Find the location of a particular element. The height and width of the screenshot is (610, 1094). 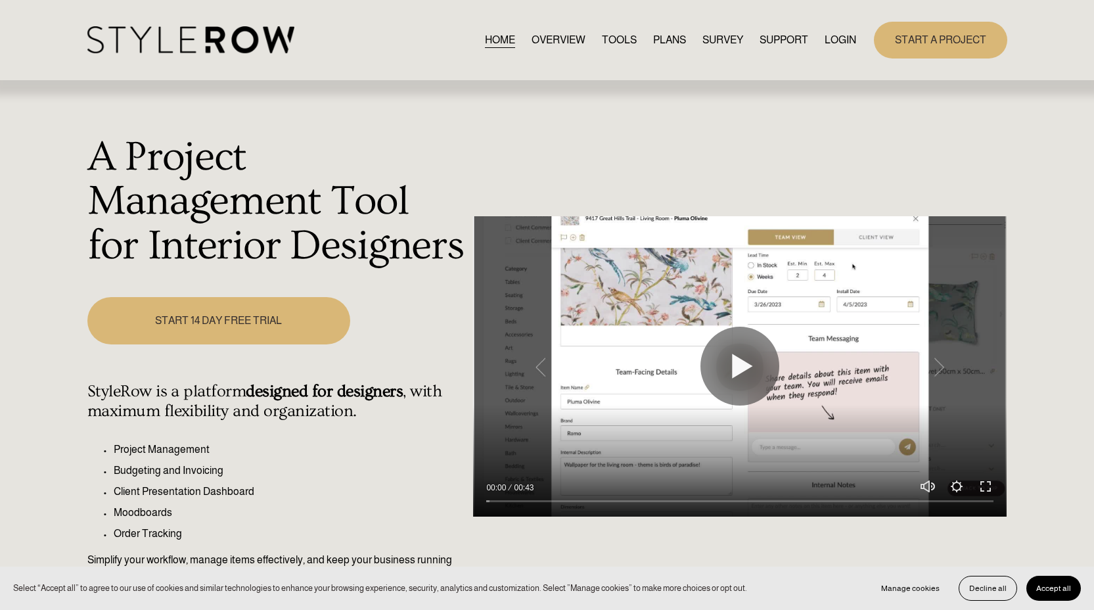

button: Manage cookies is located at coordinates (910, 588).